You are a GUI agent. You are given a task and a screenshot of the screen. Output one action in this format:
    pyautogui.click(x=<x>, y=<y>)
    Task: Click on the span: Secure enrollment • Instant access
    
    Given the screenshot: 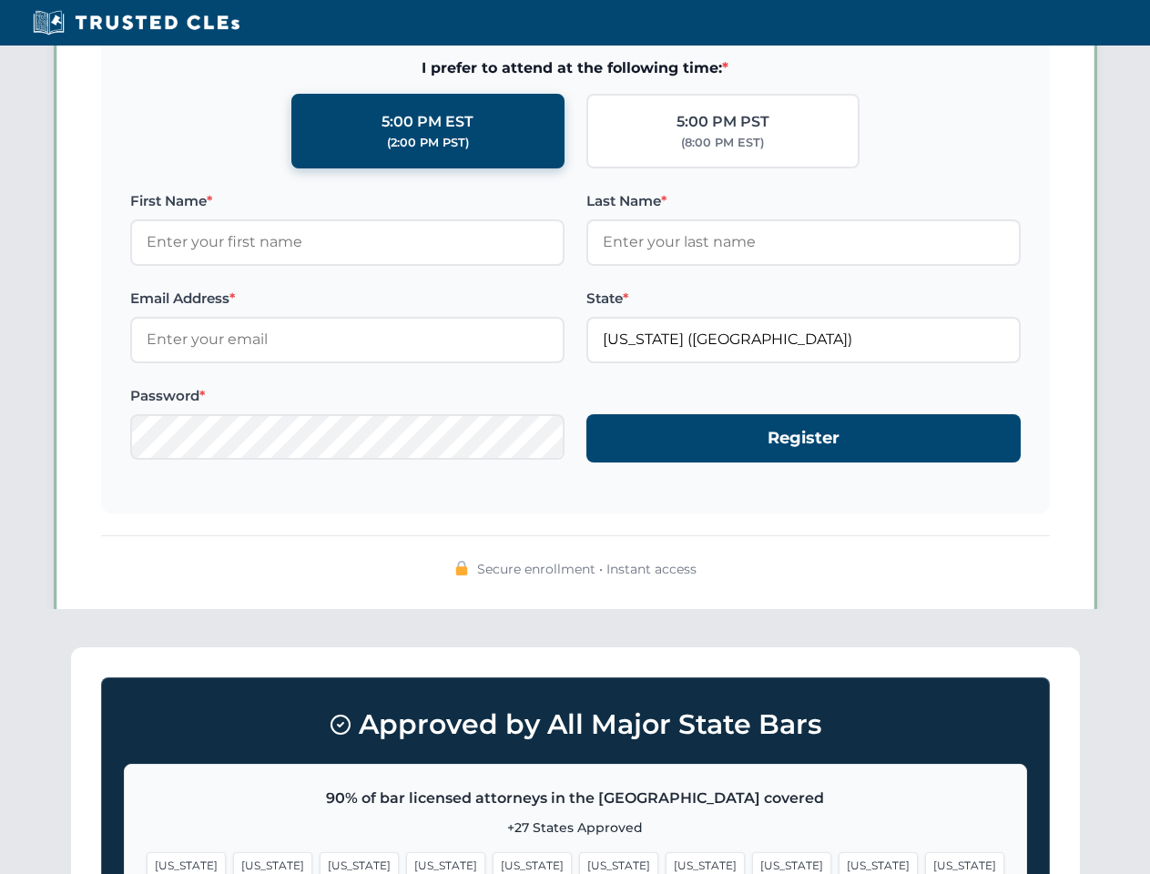 What is the action you would take?
    pyautogui.click(x=587, y=569)
    